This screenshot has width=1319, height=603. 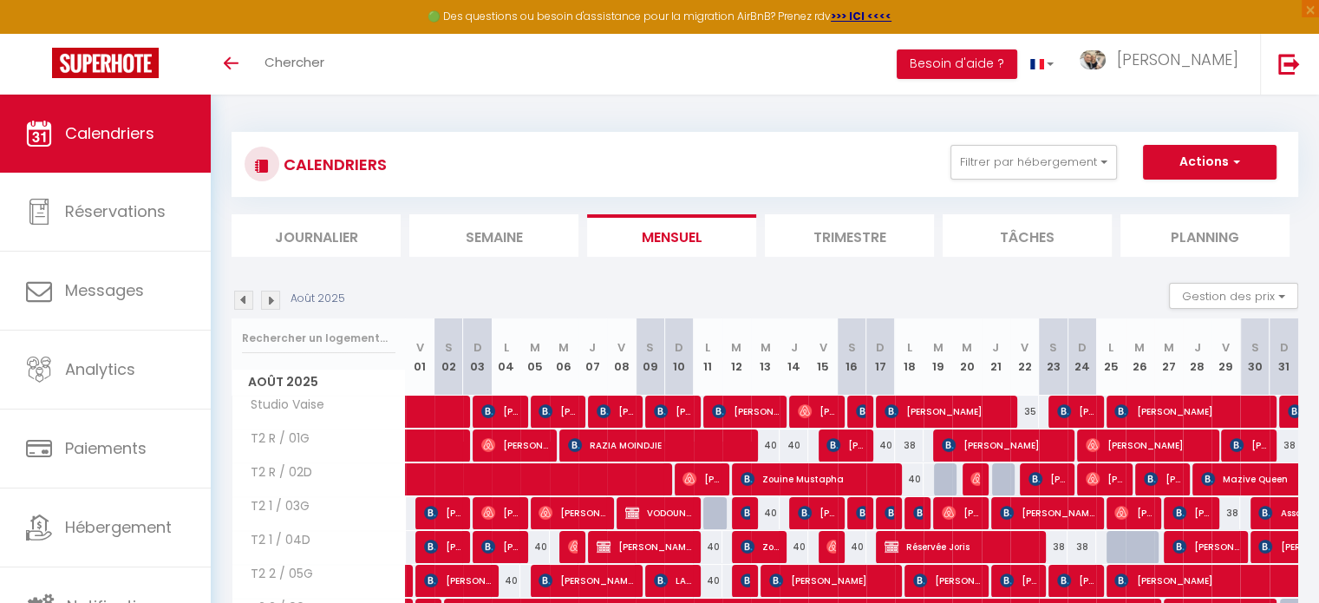 What do you see at coordinates (274, 507) in the screenshot?
I see `span: T2 1 / 03G` at bounding box center [274, 507].